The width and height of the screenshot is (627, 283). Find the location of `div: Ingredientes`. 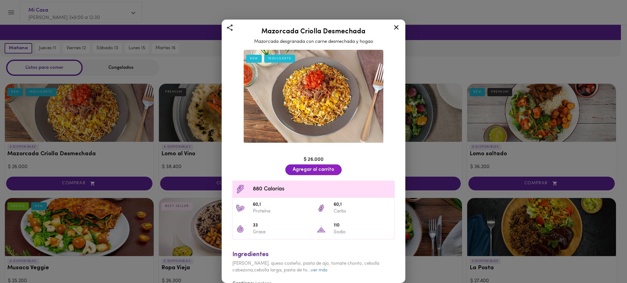

div: Ingredientes is located at coordinates (313, 255).